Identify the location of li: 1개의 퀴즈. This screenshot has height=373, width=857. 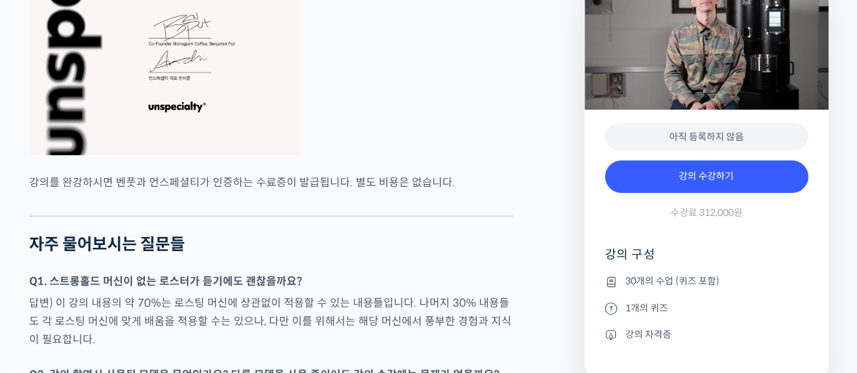
(706, 308).